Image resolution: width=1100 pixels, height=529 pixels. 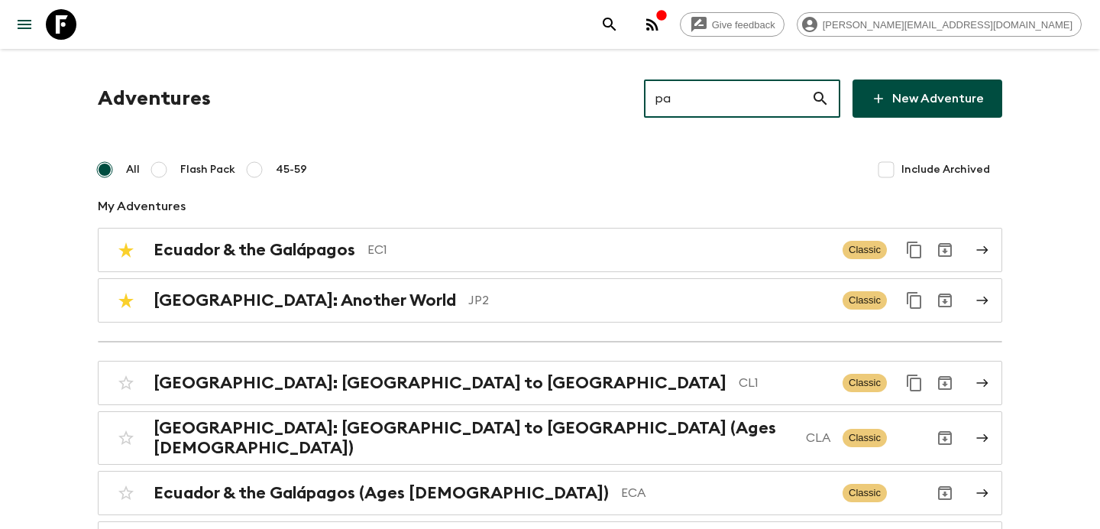 I want to click on p: ECA, so click(x=726, y=493).